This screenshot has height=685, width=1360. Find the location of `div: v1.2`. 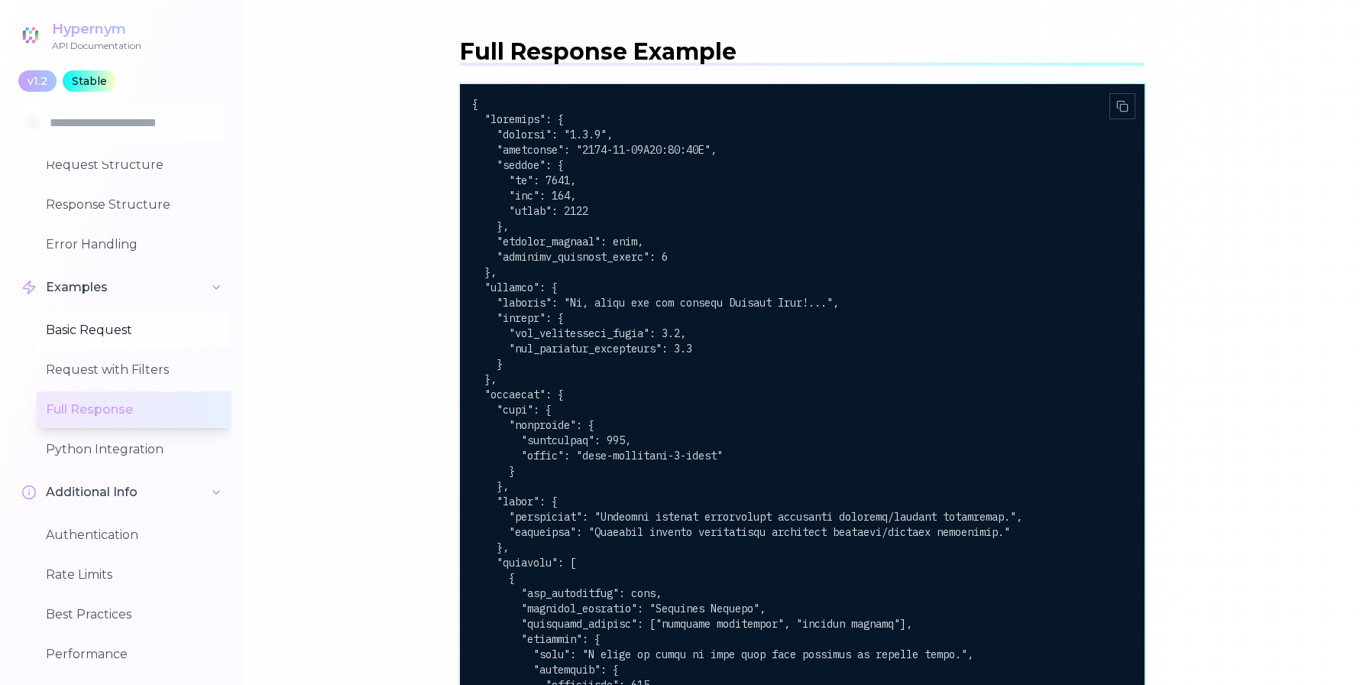

div: v1.2 is located at coordinates (37, 81).